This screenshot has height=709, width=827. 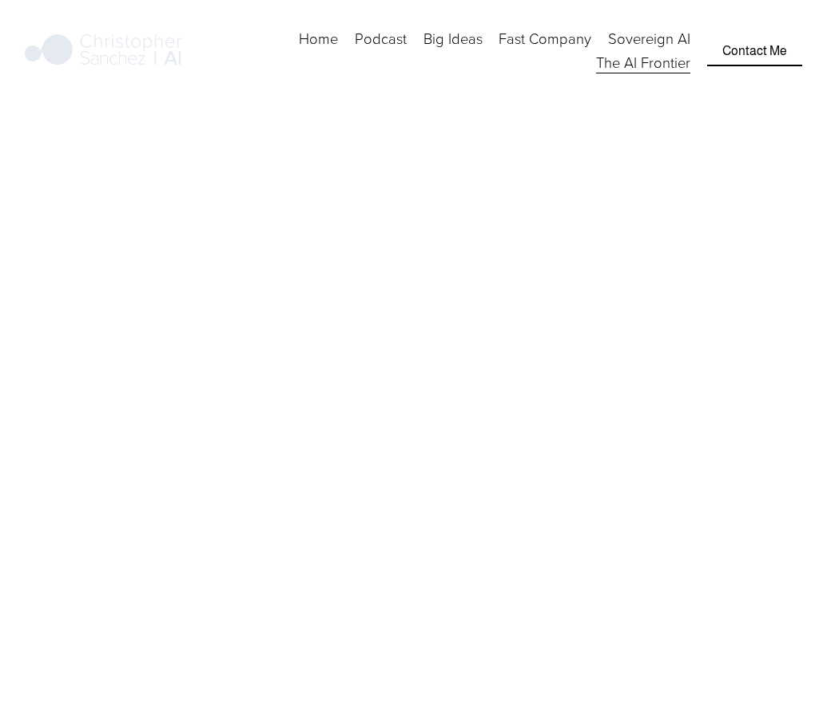 What do you see at coordinates (649, 40) in the screenshot?
I see `a: Sovereign AI` at bounding box center [649, 40].